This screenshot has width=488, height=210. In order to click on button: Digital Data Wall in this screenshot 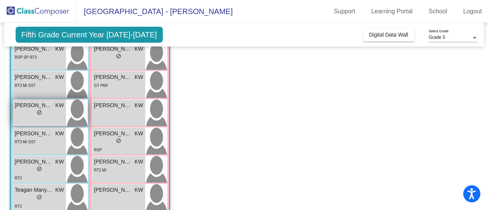, I will do `click(389, 35)`.